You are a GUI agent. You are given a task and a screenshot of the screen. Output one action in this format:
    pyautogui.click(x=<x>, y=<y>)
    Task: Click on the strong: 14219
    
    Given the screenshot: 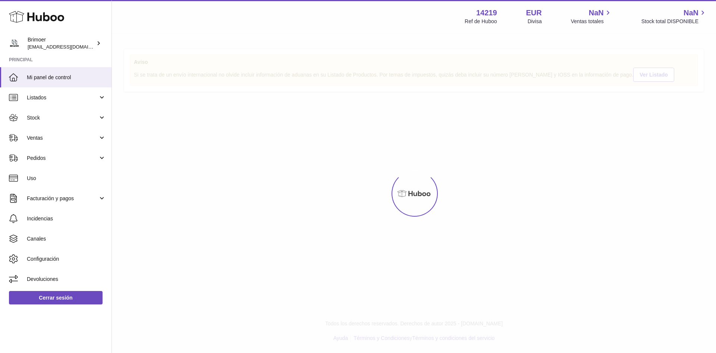 What is the action you would take?
    pyautogui.click(x=487, y=13)
    